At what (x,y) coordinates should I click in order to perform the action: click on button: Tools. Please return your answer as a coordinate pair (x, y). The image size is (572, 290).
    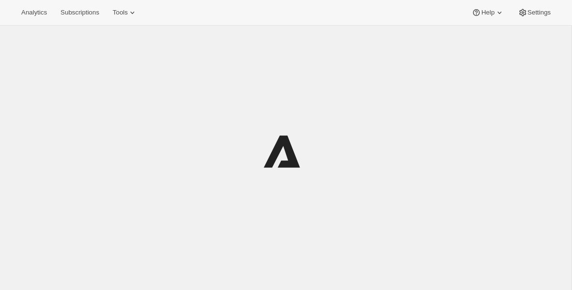
    Looking at the image, I should click on (125, 13).